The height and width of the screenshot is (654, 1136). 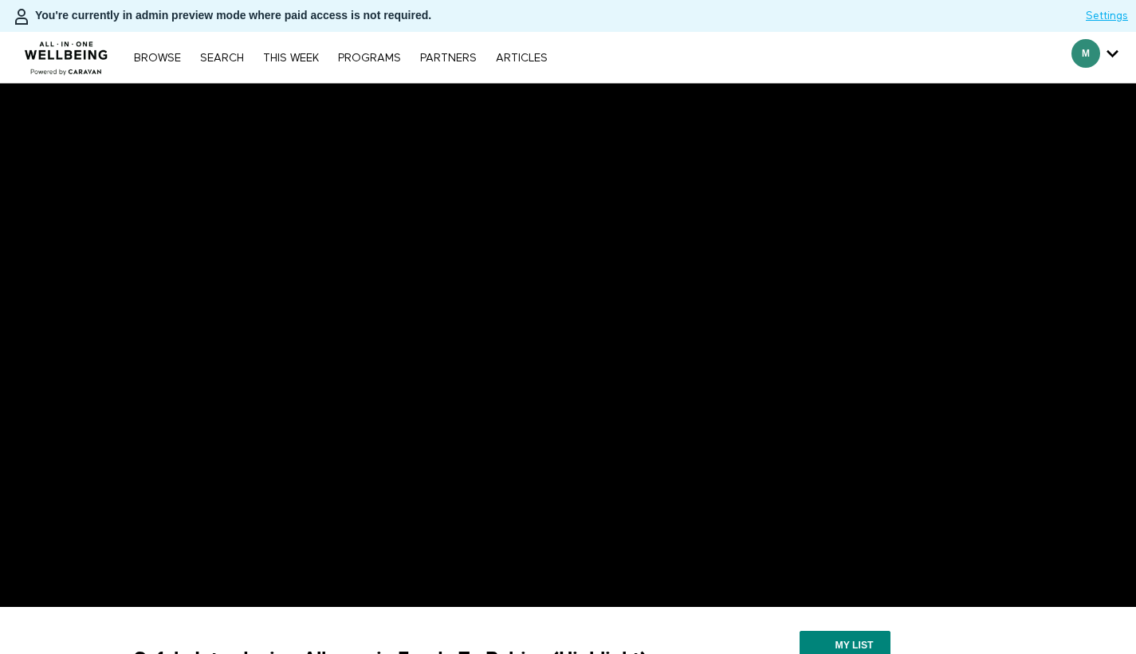 I want to click on a: PROGRAMS, so click(x=369, y=58).